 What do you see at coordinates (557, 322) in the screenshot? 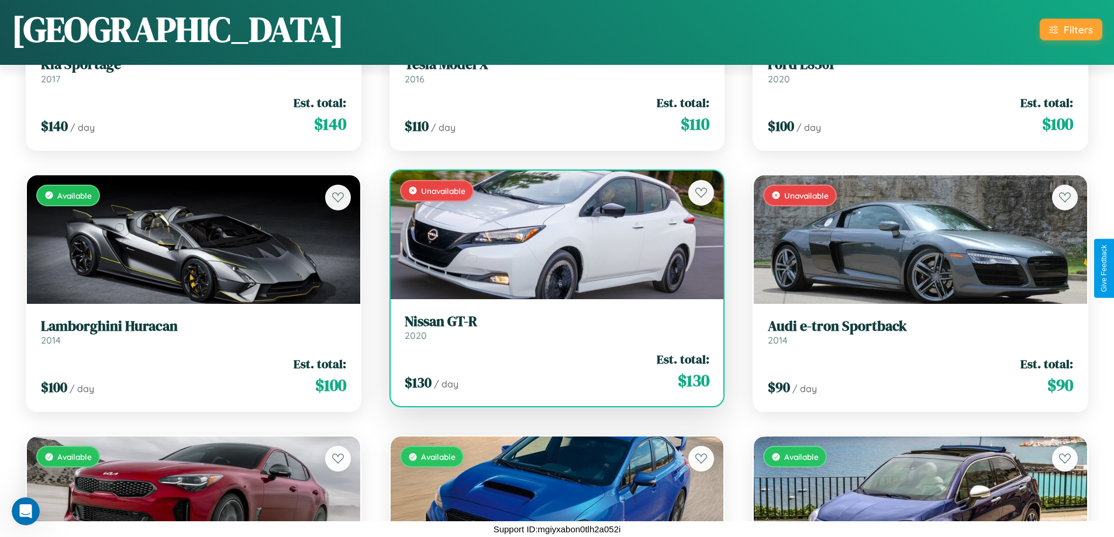
I see `h3: Nissan GT-R` at bounding box center [557, 322].